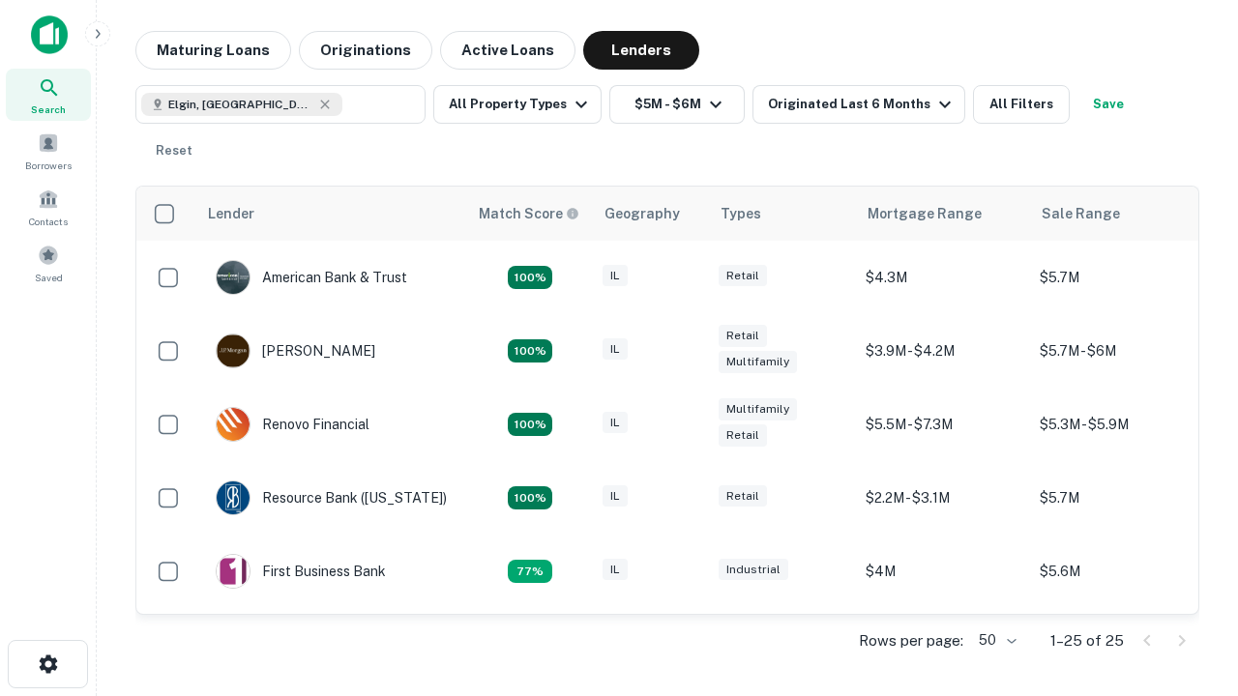  I want to click on div: Matching Properties: 3, hasApolloMatch: undefined, so click(530, 572).